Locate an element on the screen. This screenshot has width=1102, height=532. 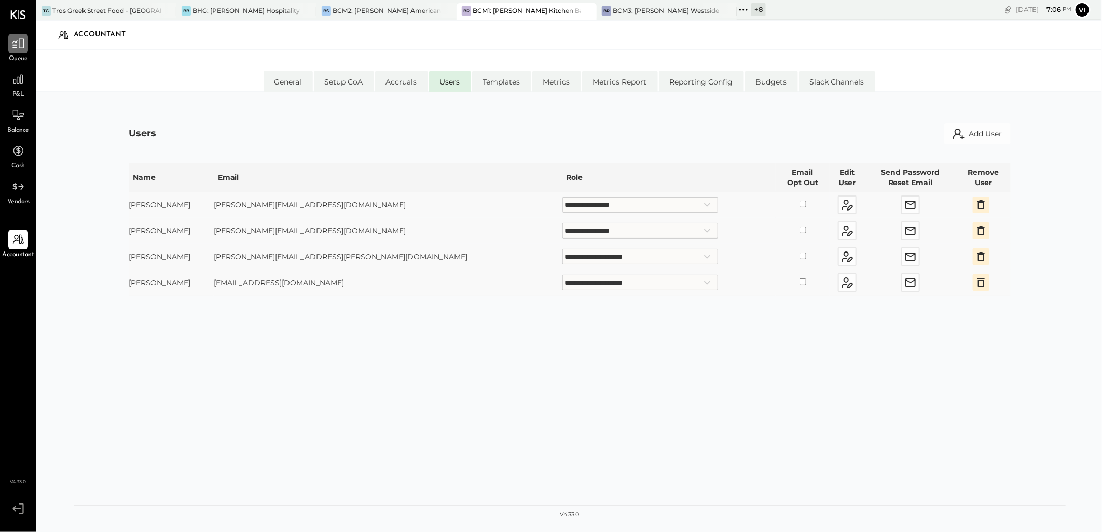
span: Vendors is located at coordinates (18, 202).